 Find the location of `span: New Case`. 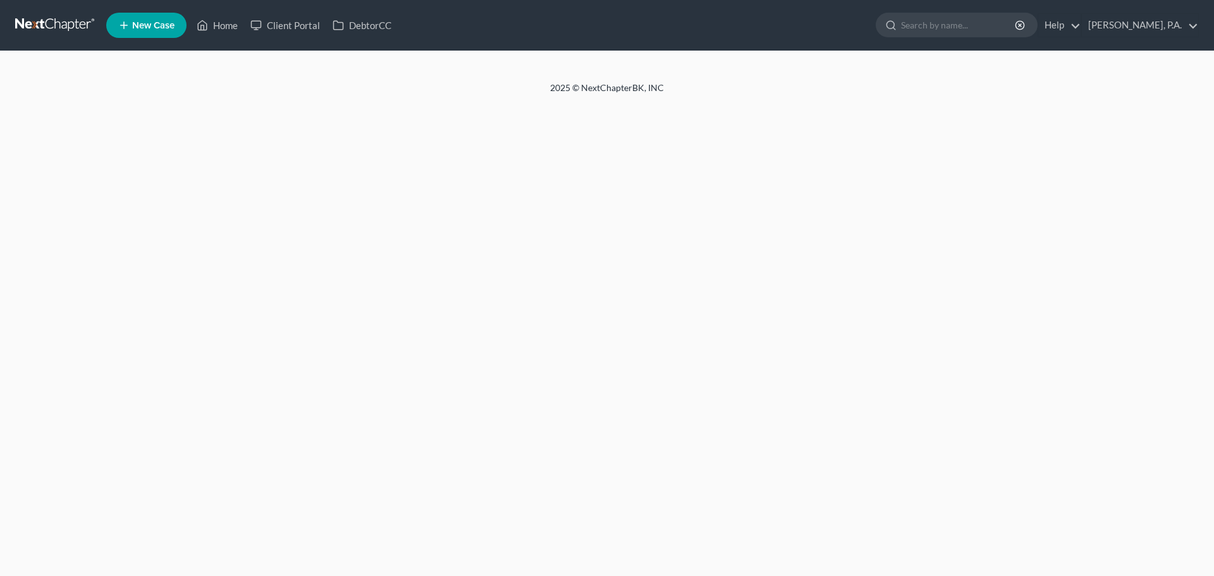

span: New Case is located at coordinates (153, 25).